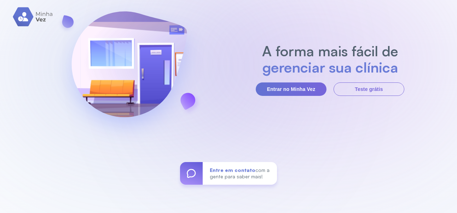  What do you see at coordinates (240, 173) in the screenshot?
I see `div: com a gente para saber mais!` at bounding box center [240, 173].